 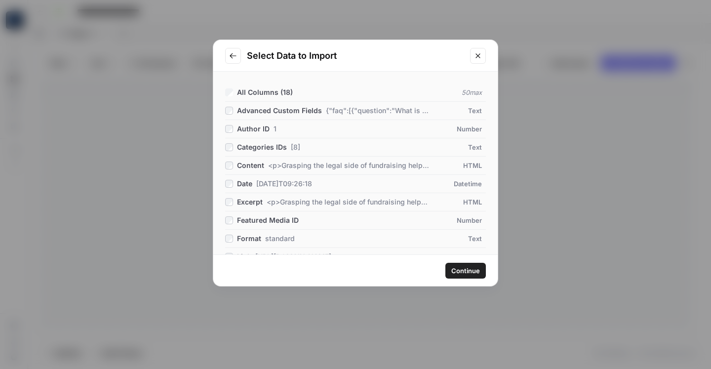 I want to click on span: Format, so click(x=249, y=238).